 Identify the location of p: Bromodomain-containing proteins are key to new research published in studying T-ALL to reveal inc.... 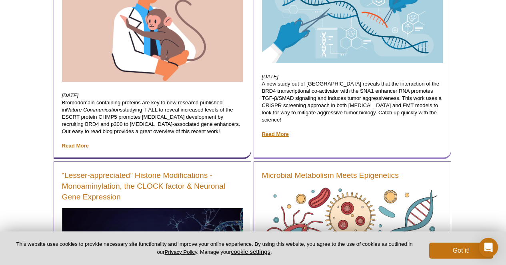
(152, 121).